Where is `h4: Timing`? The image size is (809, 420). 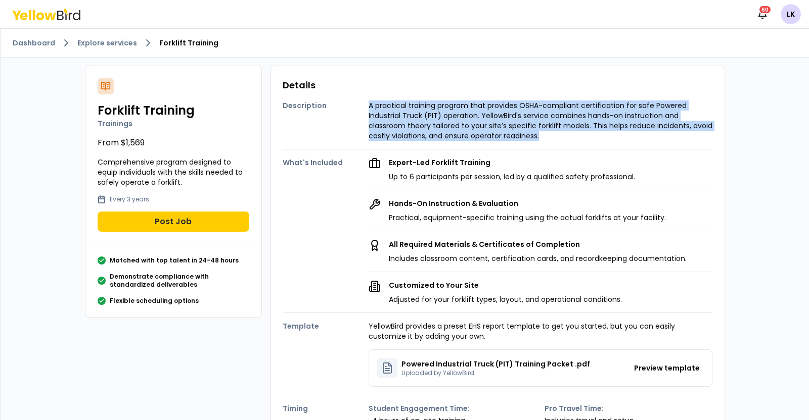
h4: Timing is located at coordinates (325, 409).